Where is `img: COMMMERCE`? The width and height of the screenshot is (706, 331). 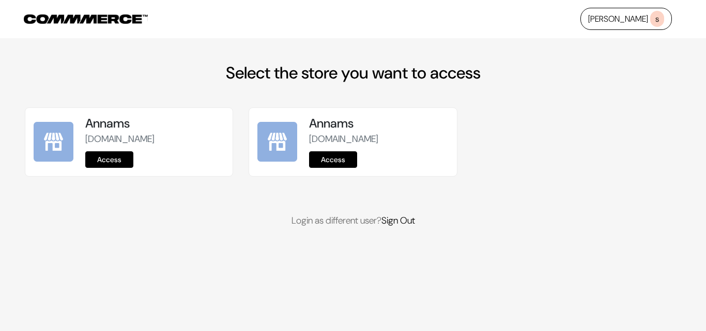
img: COMMMERCE is located at coordinates (86, 19).